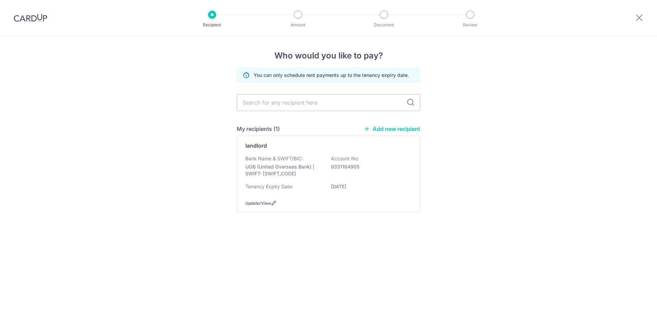  What do you see at coordinates (345, 159) in the screenshot?
I see `p: Account No:` at bounding box center [345, 159].